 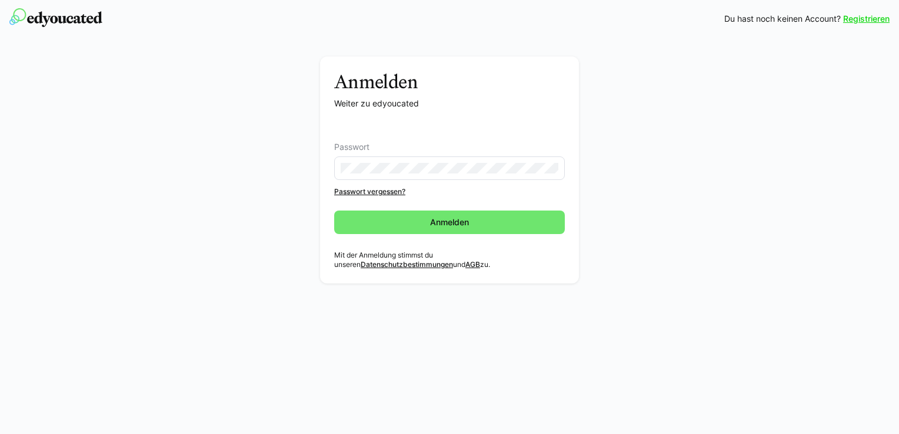 I want to click on p: Weiter zu edyoucated, so click(x=450, y=104).